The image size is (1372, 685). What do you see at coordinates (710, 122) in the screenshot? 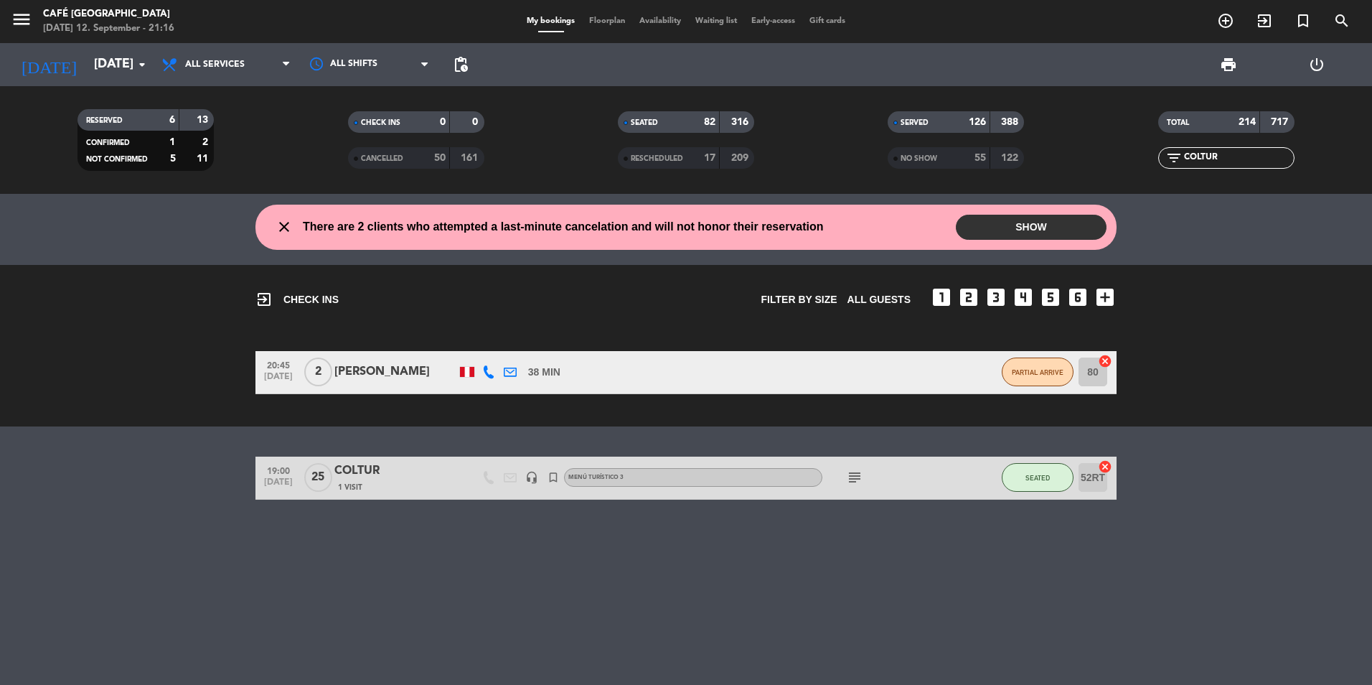
I see `strong: 82` at bounding box center [710, 122].